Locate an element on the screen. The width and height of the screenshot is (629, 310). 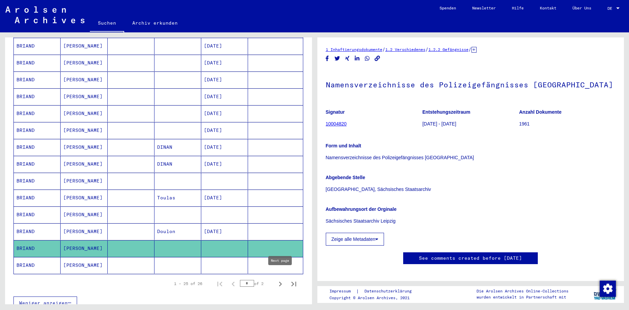
img: yv_logo.png is located at coordinates (605, 294).